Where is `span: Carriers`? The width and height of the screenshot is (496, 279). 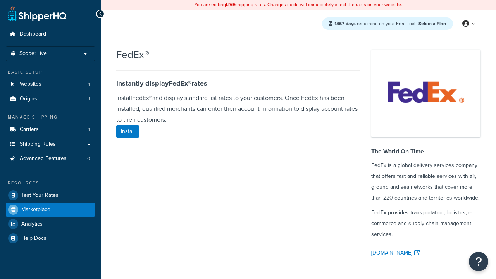 span: Carriers is located at coordinates (29, 130).